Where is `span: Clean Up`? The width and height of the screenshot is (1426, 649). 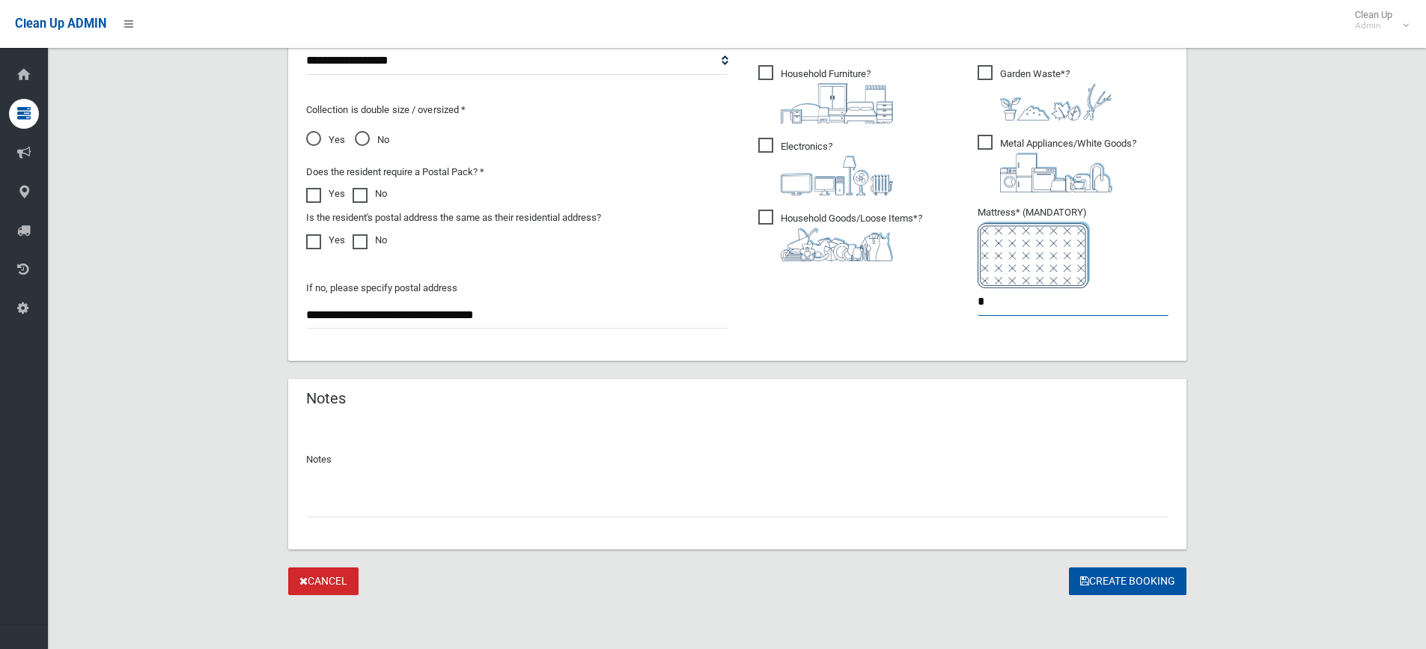 span: Clean Up is located at coordinates (1377, 20).